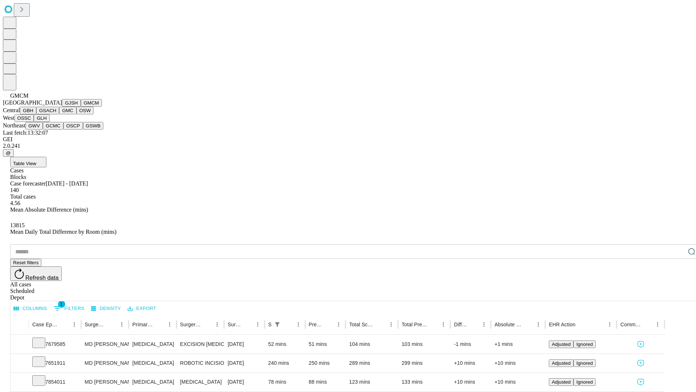 This screenshot has width=696, height=392. Describe the element at coordinates (73, 126) in the screenshot. I see `button: OSCP` at that location.